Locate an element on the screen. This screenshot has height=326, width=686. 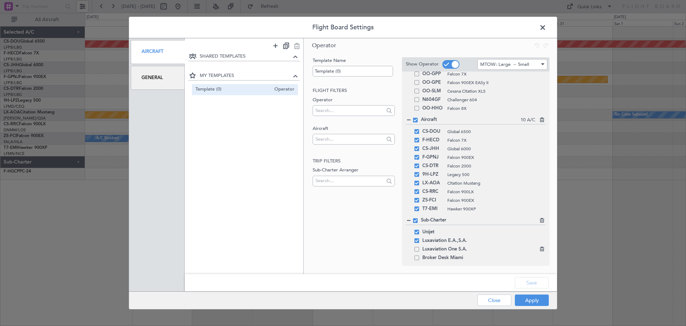
button: Close is located at coordinates (494, 300).